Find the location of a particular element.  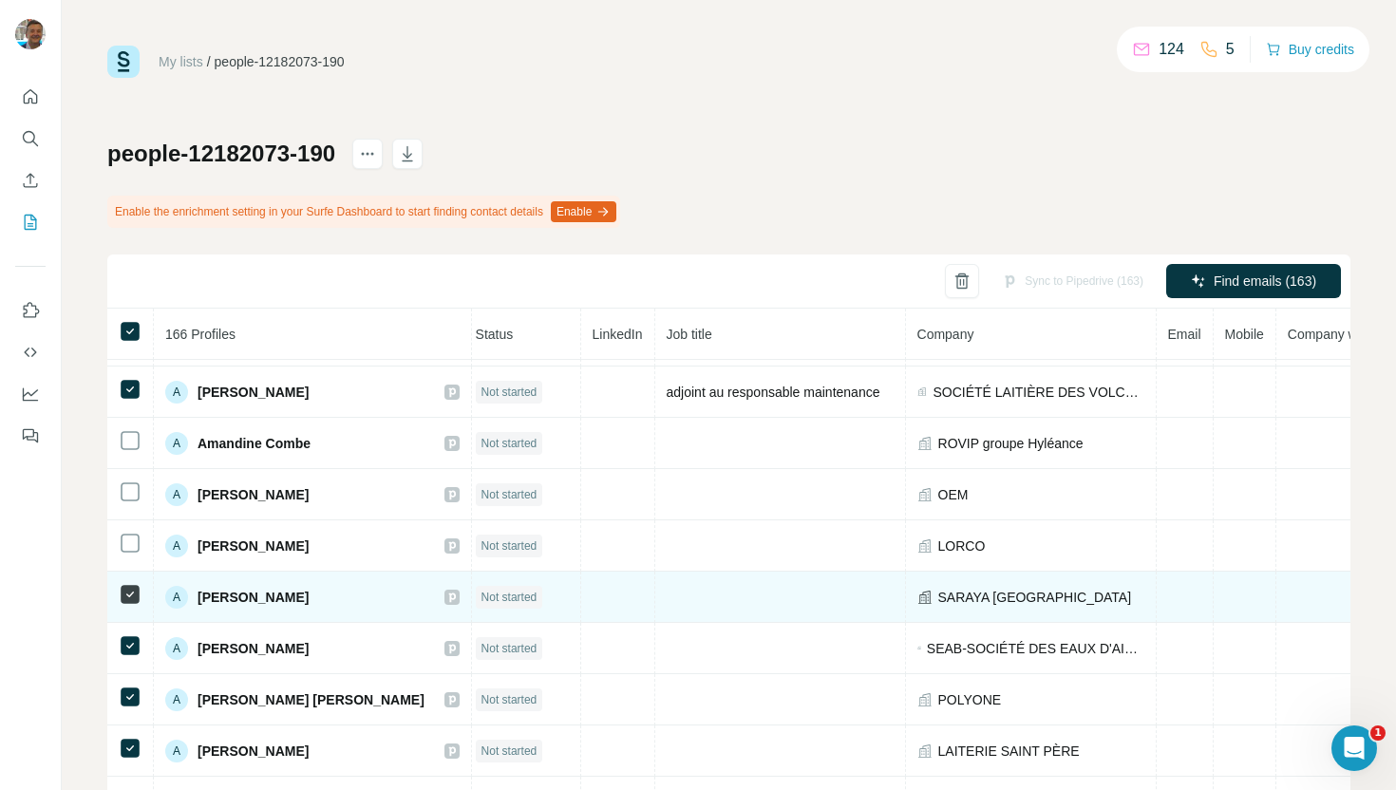

span: Company is located at coordinates (946, 334).